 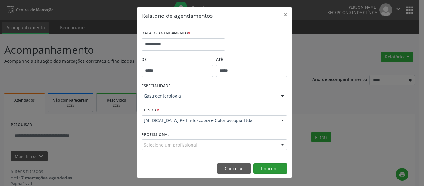 What do you see at coordinates (156, 134) in the screenshot?
I see `label: PROFISSIONAL` at bounding box center [156, 134].